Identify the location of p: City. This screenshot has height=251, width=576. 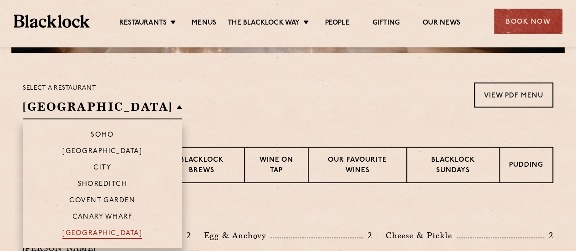
(102, 169).